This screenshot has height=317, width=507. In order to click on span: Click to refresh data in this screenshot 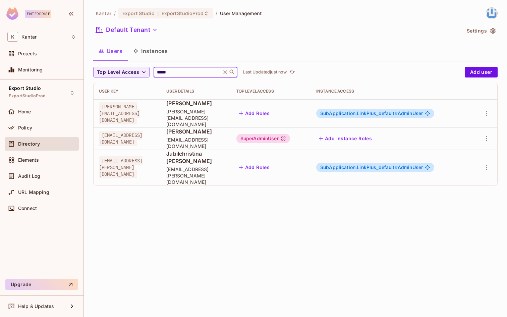, I will do `click(291, 72)`.